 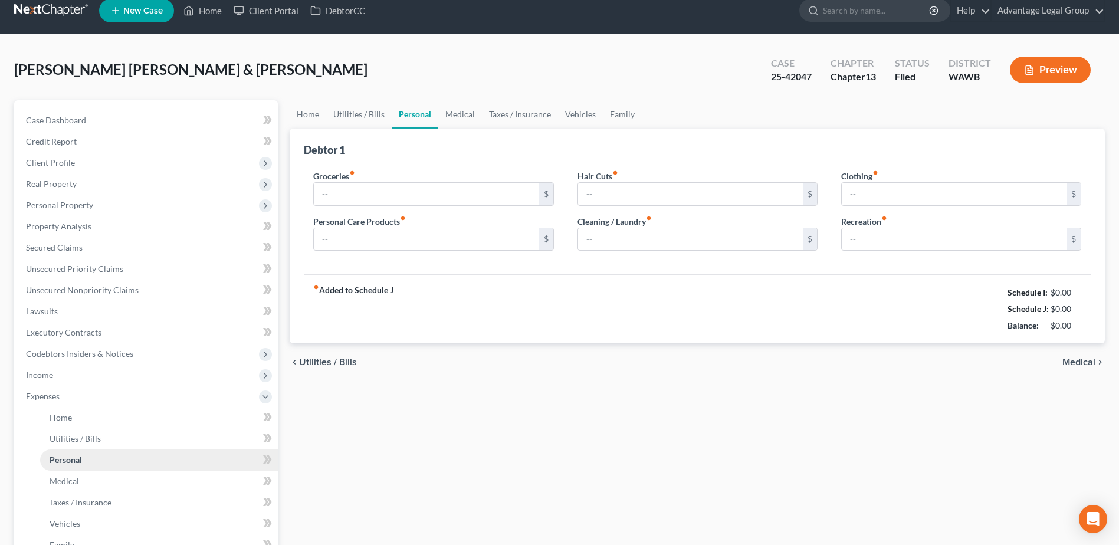 I want to click on button: Preview, so click(x=1050, y=70).